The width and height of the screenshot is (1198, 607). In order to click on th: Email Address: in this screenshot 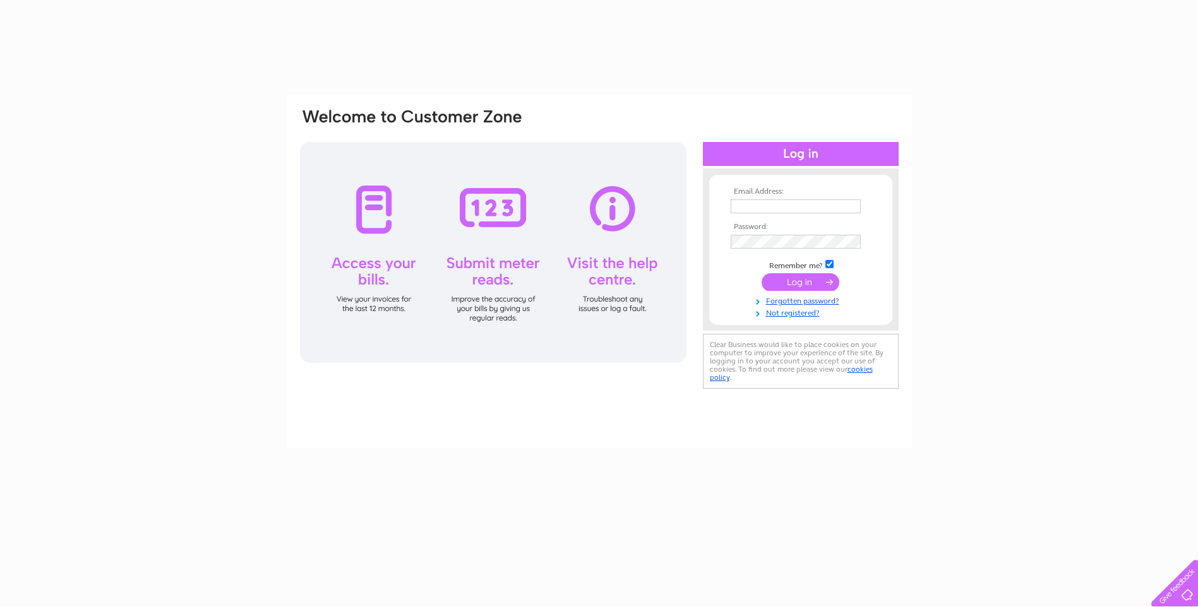, I will do `click(801, 192)`.